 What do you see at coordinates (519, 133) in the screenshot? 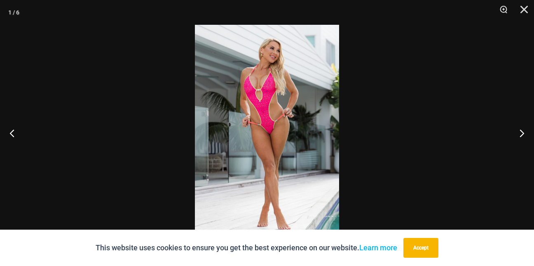
I see `button: Next` at bounding box center [519, 133].